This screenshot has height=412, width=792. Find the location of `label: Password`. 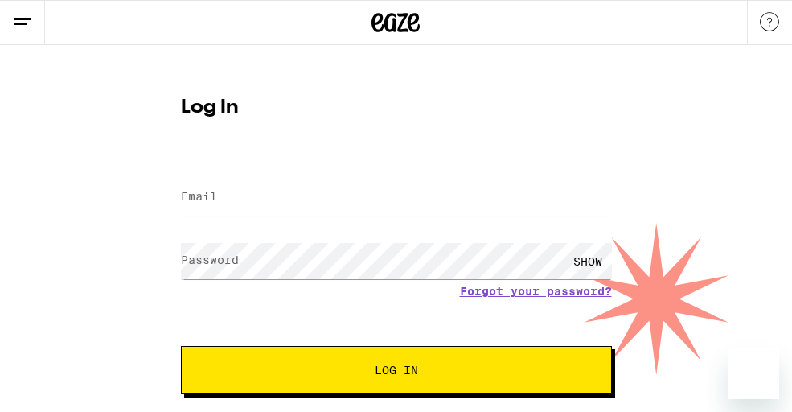

label: Password is located at coordinates (210, 260).